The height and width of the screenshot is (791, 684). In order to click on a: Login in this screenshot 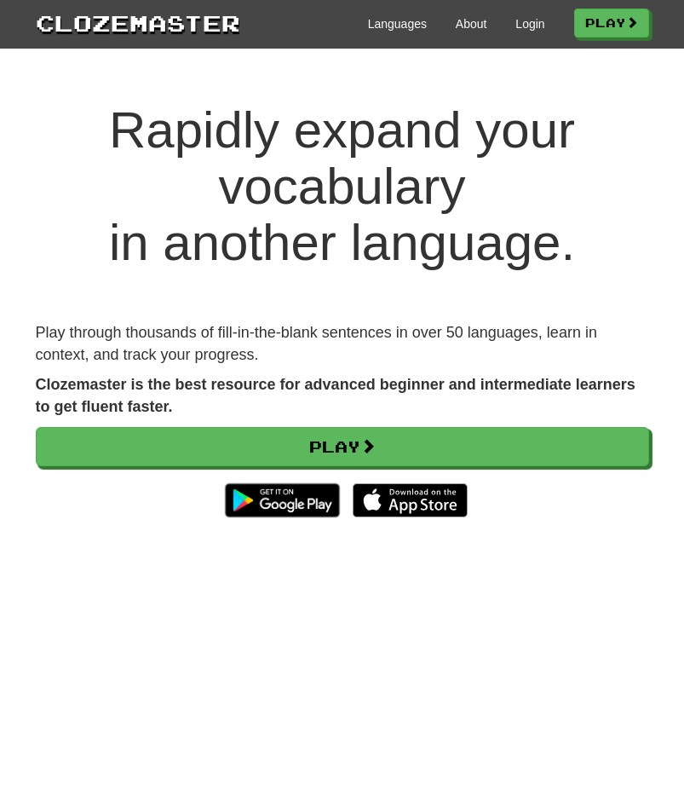, I will do `click(530, 24)`.